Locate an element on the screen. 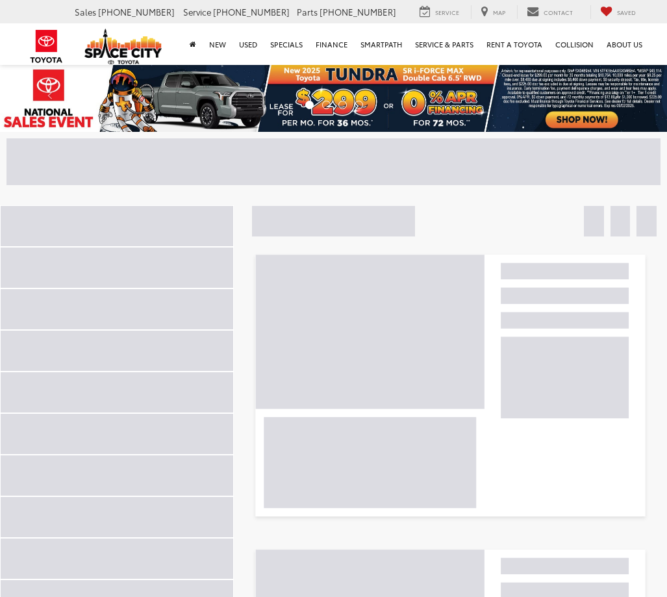 This screenshot has height=597, width=667. a: Specials is located at coordinates (286, 44).